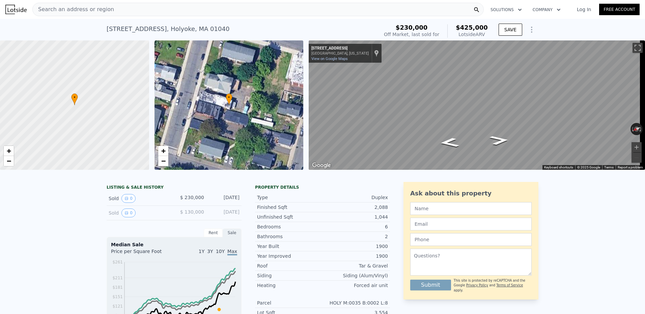 This screenshot has height=314, width=645. I want to click on path: Go North, Center St, so click(449, 143).